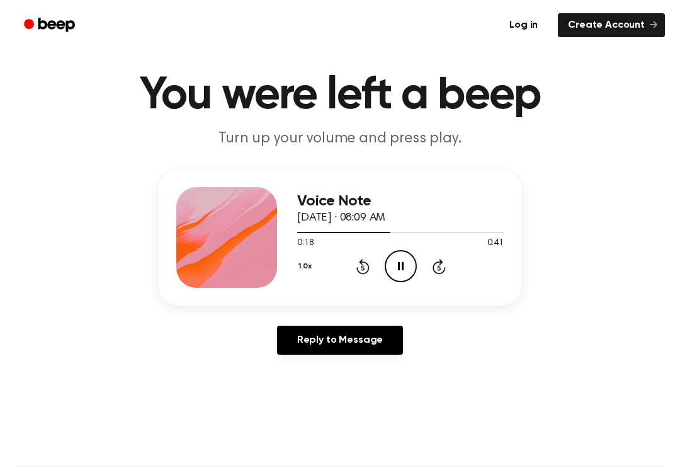  Describe the element at coordinates (307, 266) in the screenshot. I see `button: 1.0x` at that location.